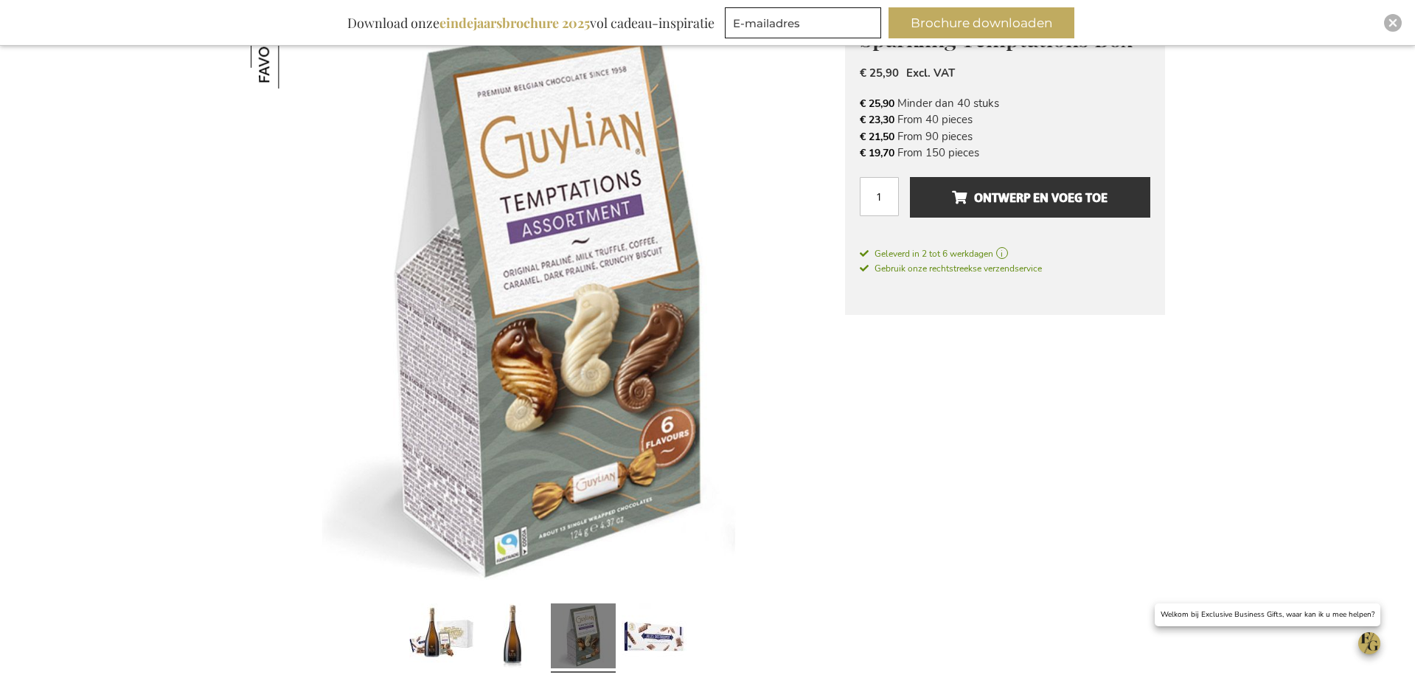 The height and width of the screenshot is (689, 1415). I want to click on span: Ontwerp en voeg toe, so click(1030, 198).